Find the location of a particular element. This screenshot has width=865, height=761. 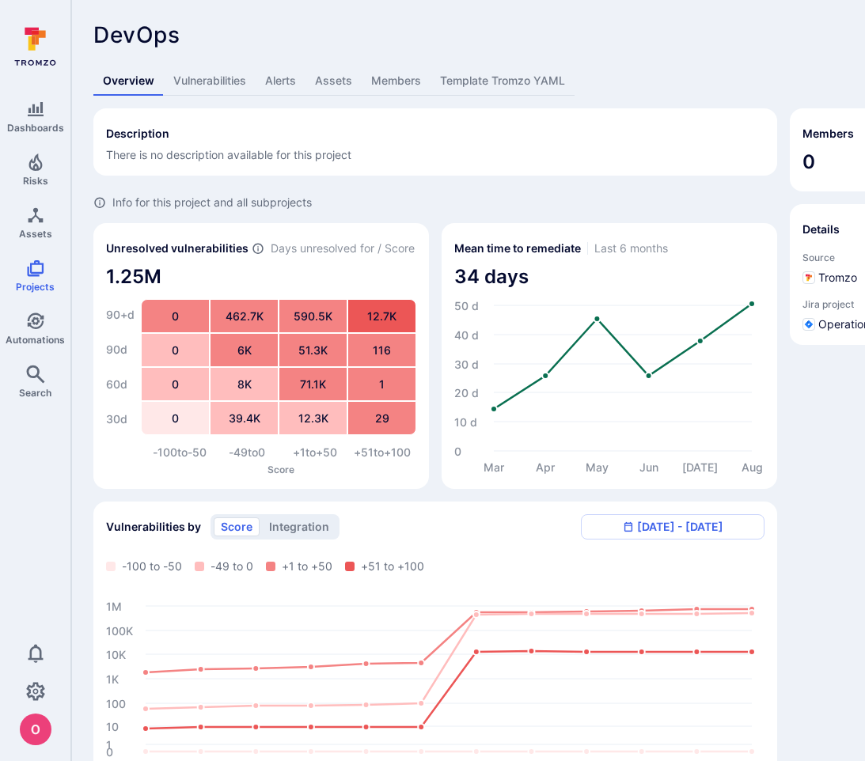

text: 1K is located at coordinates (112, 678).